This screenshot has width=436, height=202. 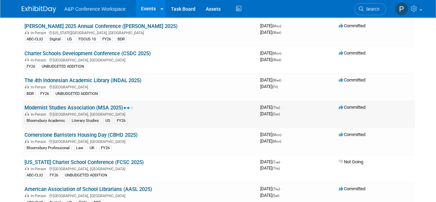 What do you see at coordinates (88, 189) in the screenshot?
I see `a: American Association of School Librarians (AASL 2025)` at bounding box center [88, 189].